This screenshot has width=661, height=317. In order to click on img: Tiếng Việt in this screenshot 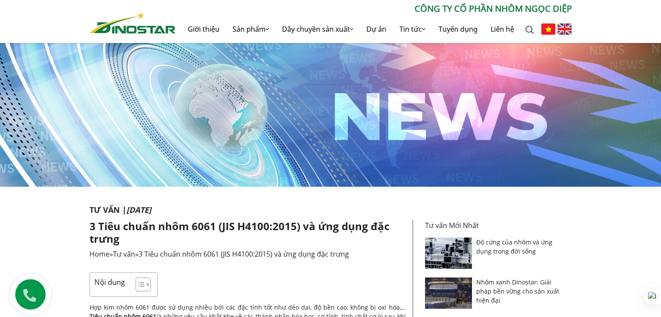, I will do `click(548, 29)`.